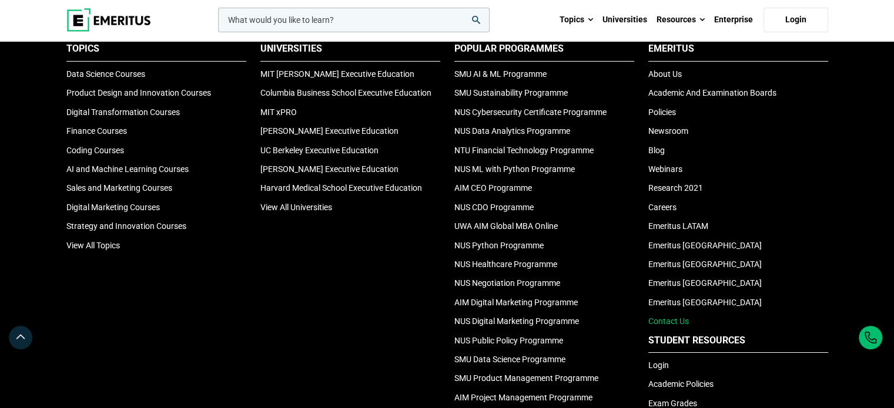  I want to click on input: woocommerce-product-search-field-0, so click(354, 20).